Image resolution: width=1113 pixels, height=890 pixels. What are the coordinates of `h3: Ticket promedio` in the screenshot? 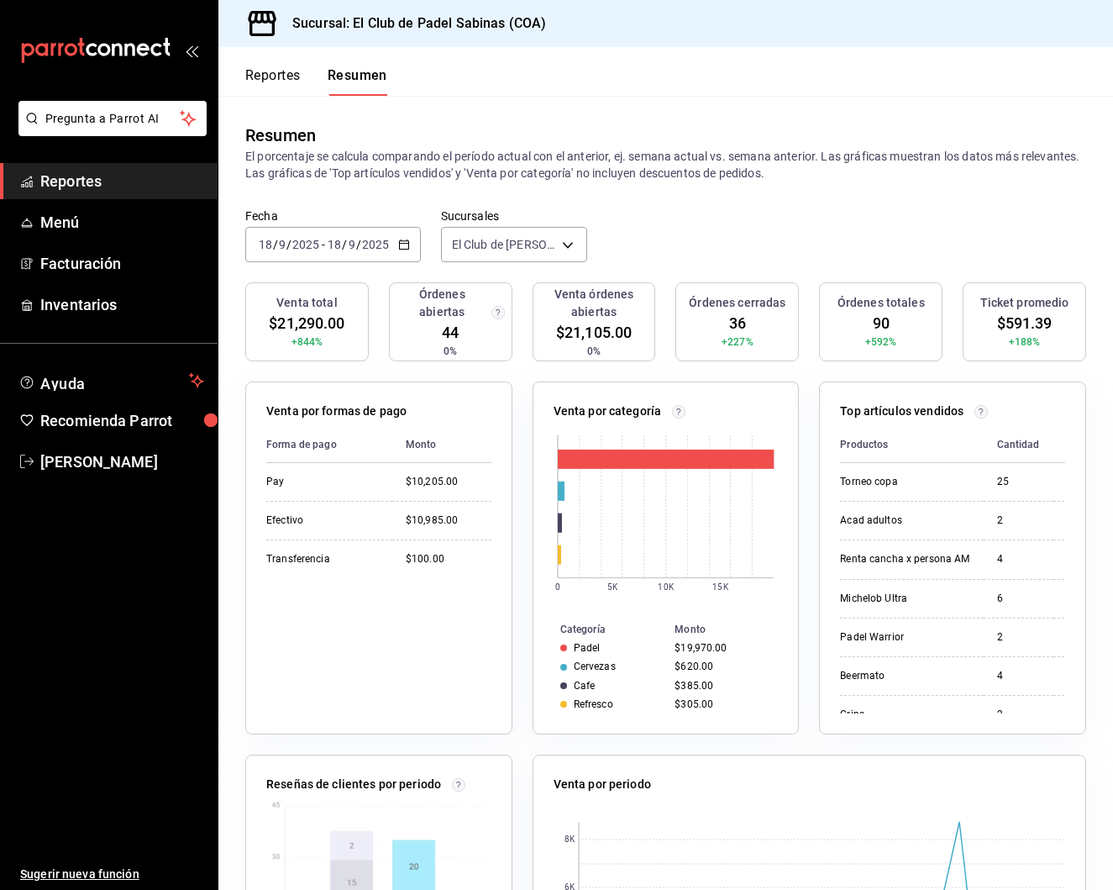 It's located at (1025, 302).